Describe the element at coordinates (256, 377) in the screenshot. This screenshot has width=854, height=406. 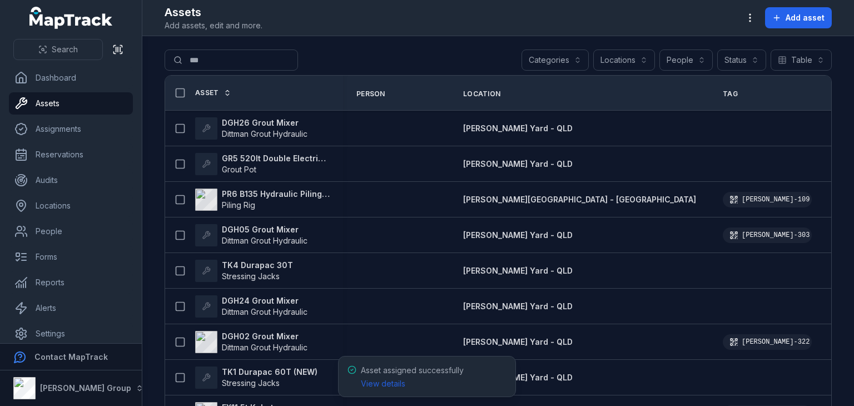
I see `a: TK1 Durapac 60T (NEW)Stressing Jacks` at that location.